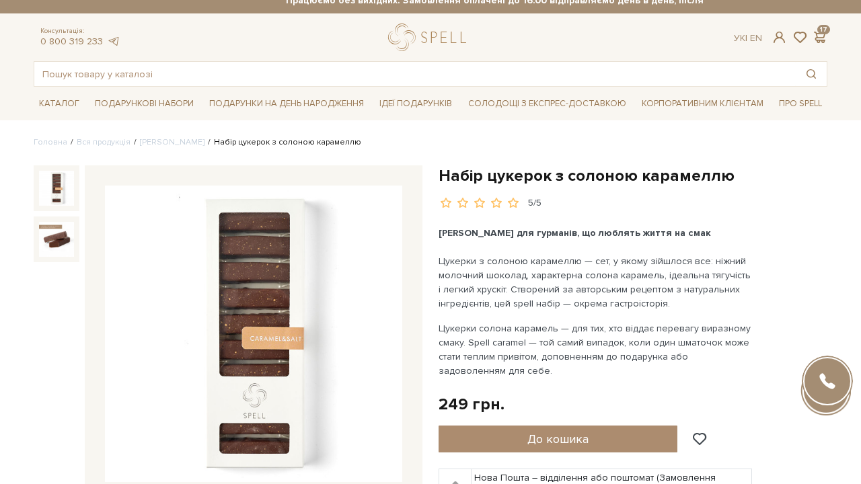  I want to click on div: Ук, so click(748, 38).